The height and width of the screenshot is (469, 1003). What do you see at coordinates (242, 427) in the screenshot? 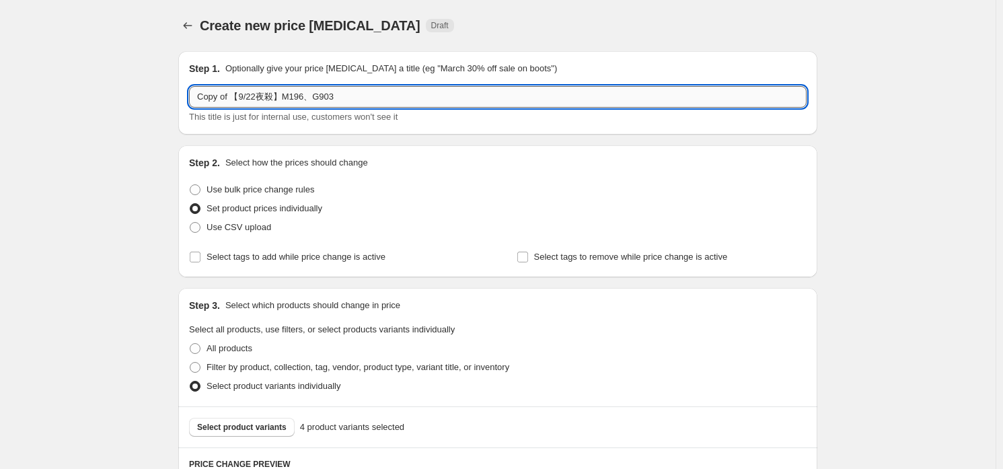
I see `button: Select product variants` at bounding box center [242, 427].